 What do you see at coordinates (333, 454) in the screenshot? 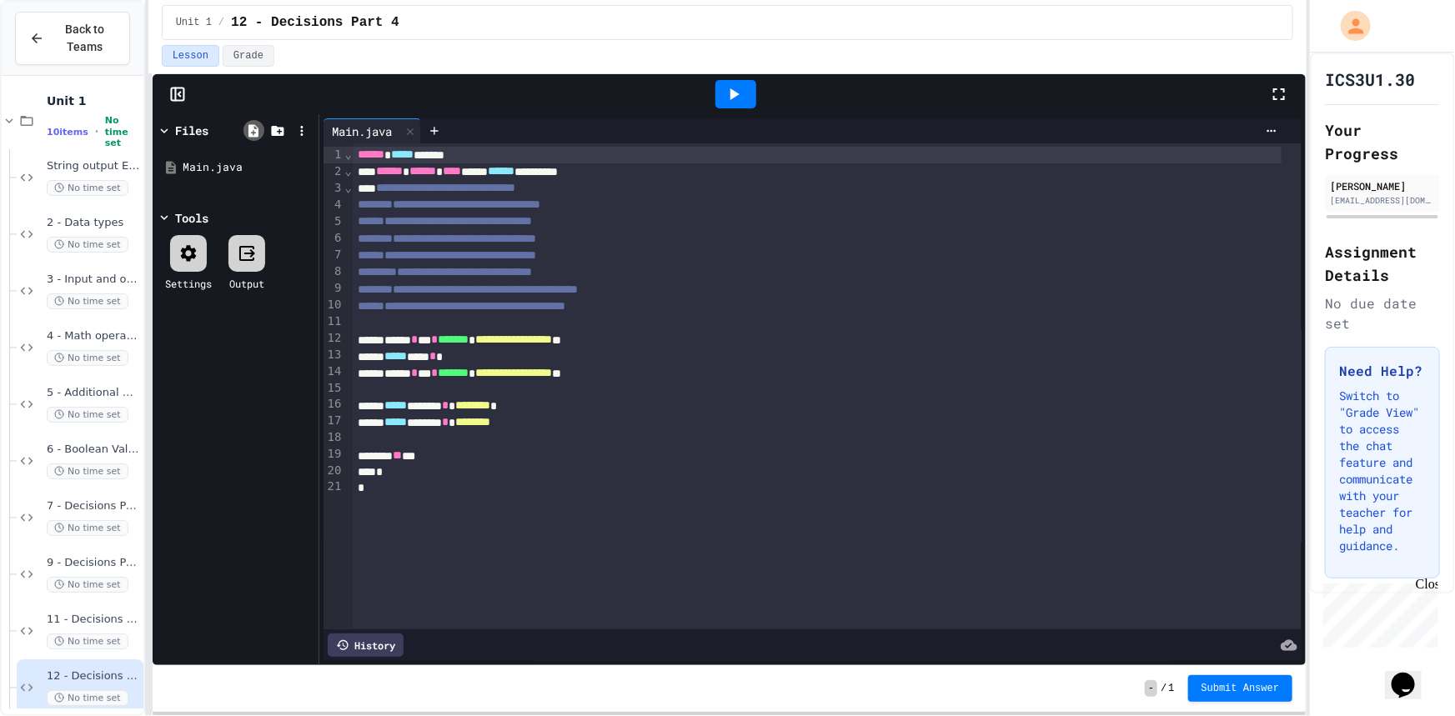
I see `div: 19` at bounding box center [333, 454].